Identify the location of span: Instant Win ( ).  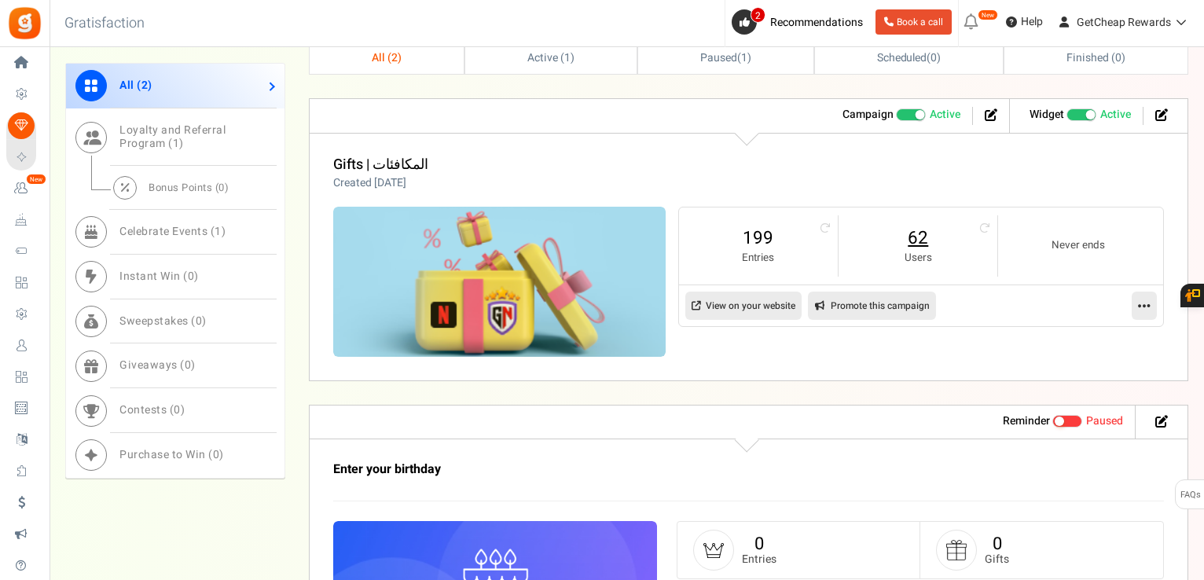
(159, 276).